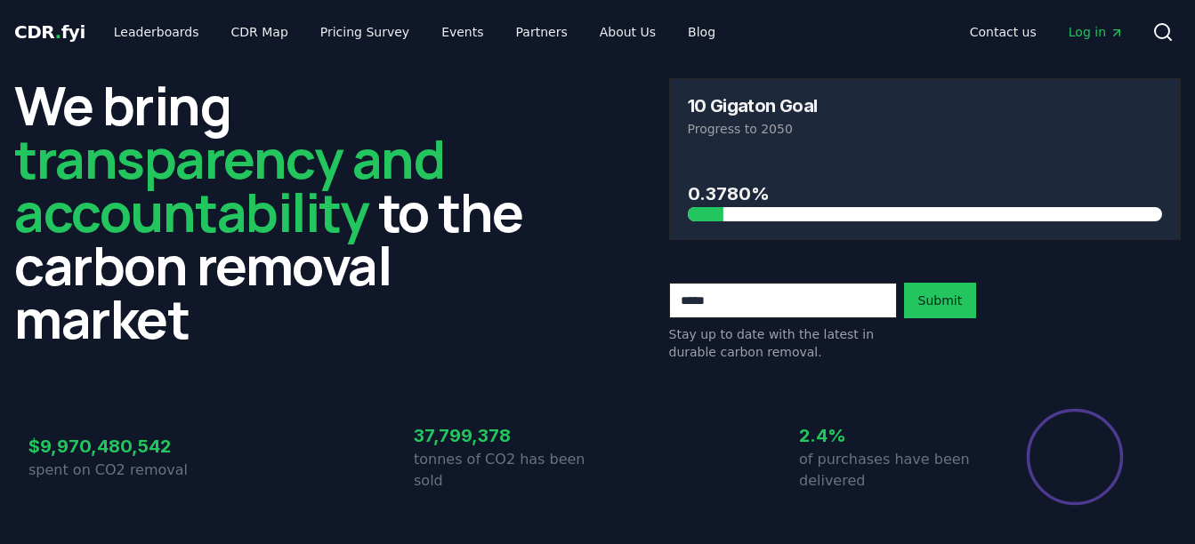  What do you see at coordinates (1002, 32) in the screenshot?
I see `a: Contact us` at bounding box center [1002, 32].